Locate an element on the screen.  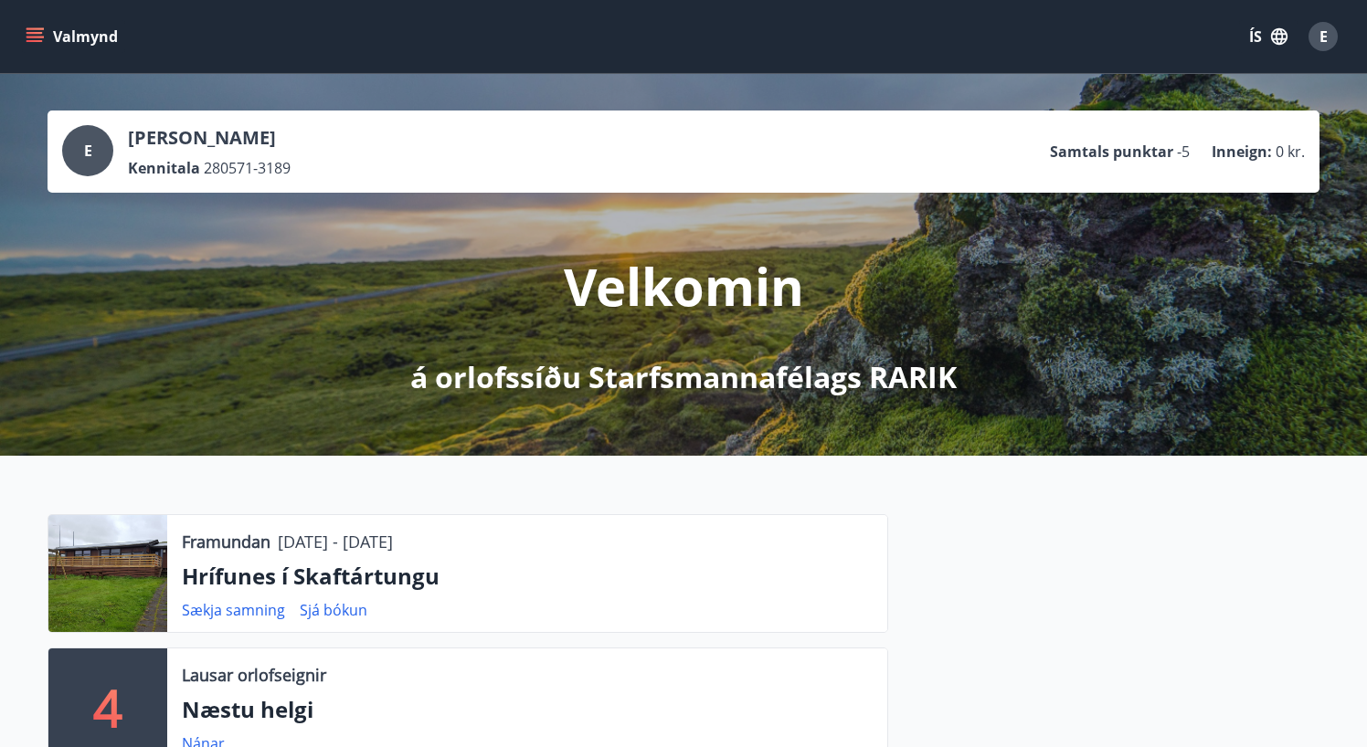
span: -5 is located at coordinates (1183, 152).